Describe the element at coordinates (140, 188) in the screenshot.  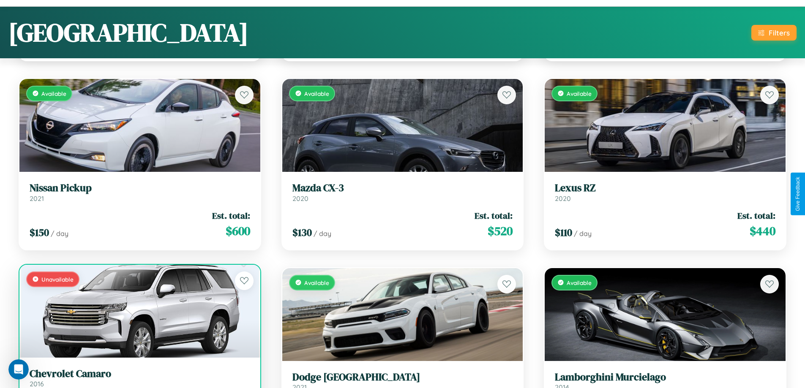
I see `h3: Nissan Pickup` at that location.